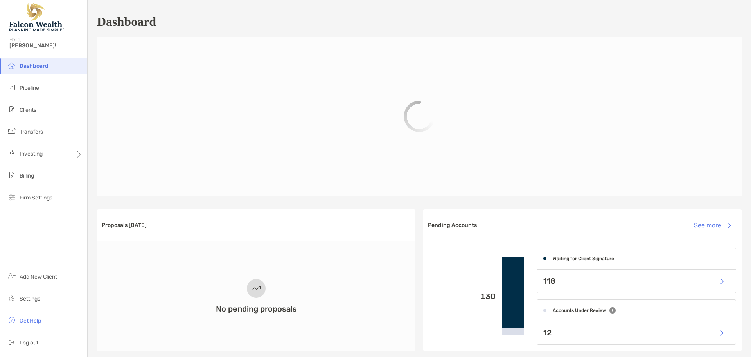  What do you see at coordinates (256, 308) in the screenshot?
I see `h3: No pending proposals` at bounding box center [256, 308].